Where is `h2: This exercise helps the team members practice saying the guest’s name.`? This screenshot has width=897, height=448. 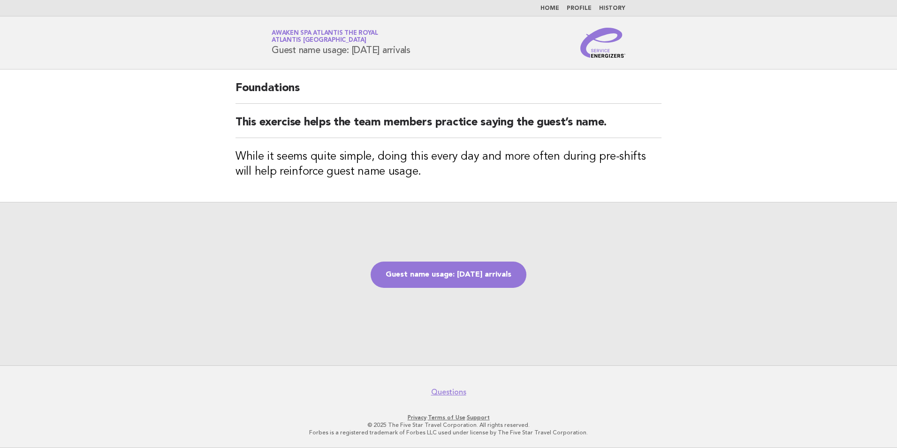 h2: This exercise helps the team members practice saying the guest’s name. is located at coordinates (449, 126).